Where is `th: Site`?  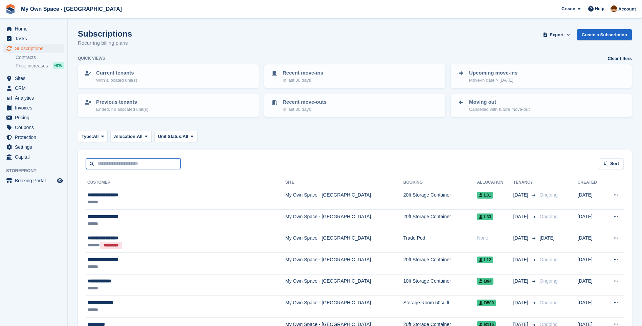
th: Site is located at coordinates (344, 182).